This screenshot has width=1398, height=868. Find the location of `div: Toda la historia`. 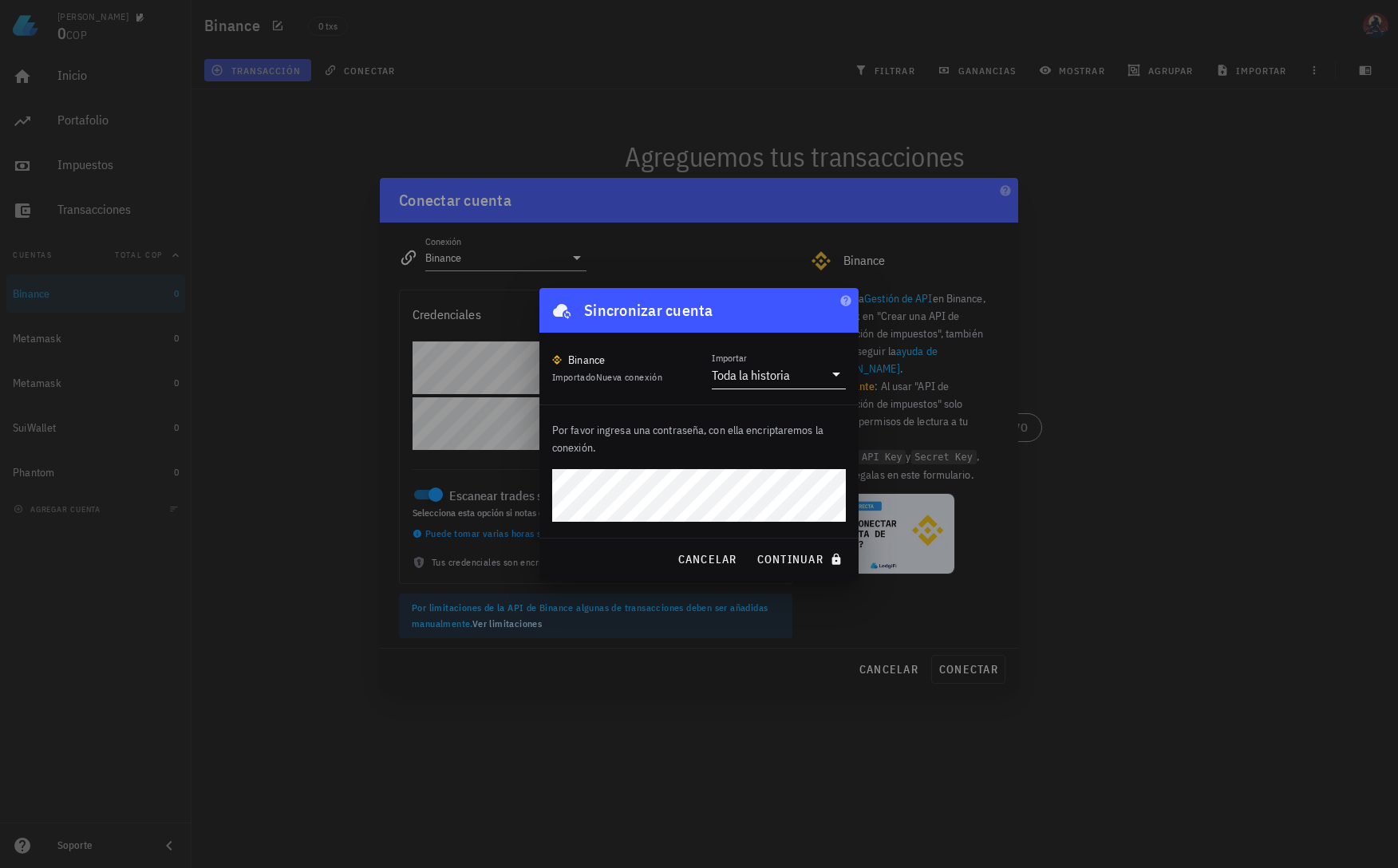

div: Toda la historia is located at coordinates (751, 375).